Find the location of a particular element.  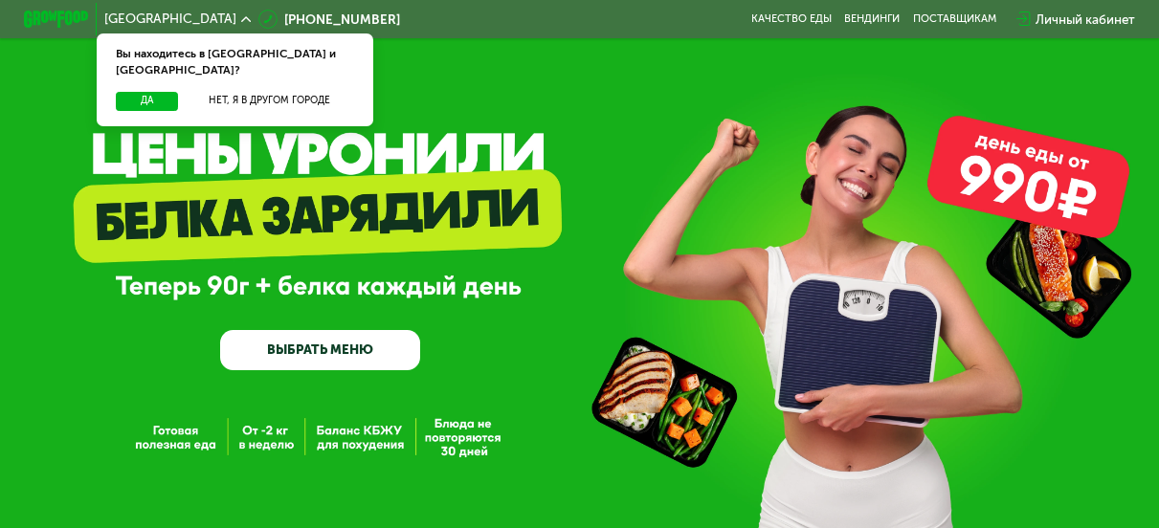

div: Личный кабинет is located at coordinates (1085, 19).